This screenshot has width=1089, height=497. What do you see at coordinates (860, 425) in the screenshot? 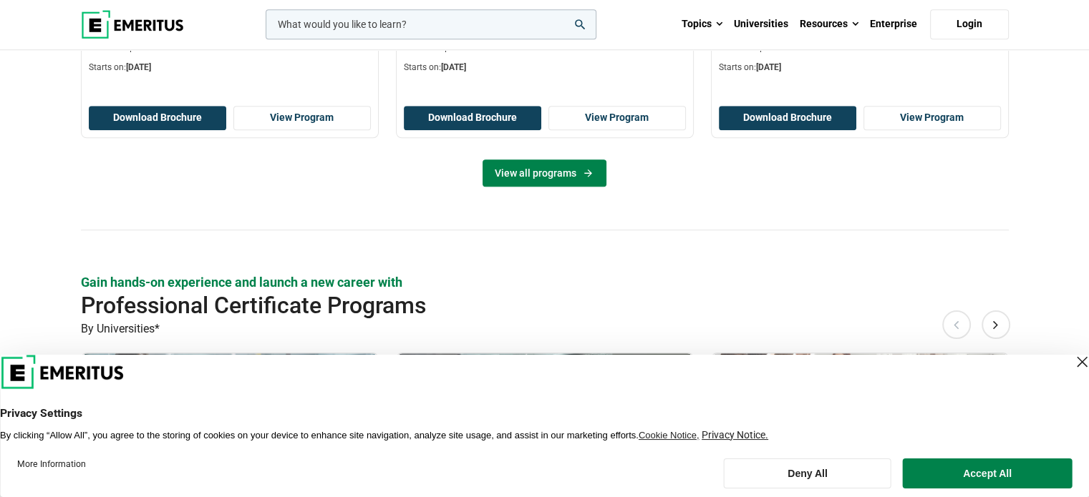
I see `img: Professional Certificate in Digital Marketing | Online Digital Marketing Course` at bounding box center [860, 425].